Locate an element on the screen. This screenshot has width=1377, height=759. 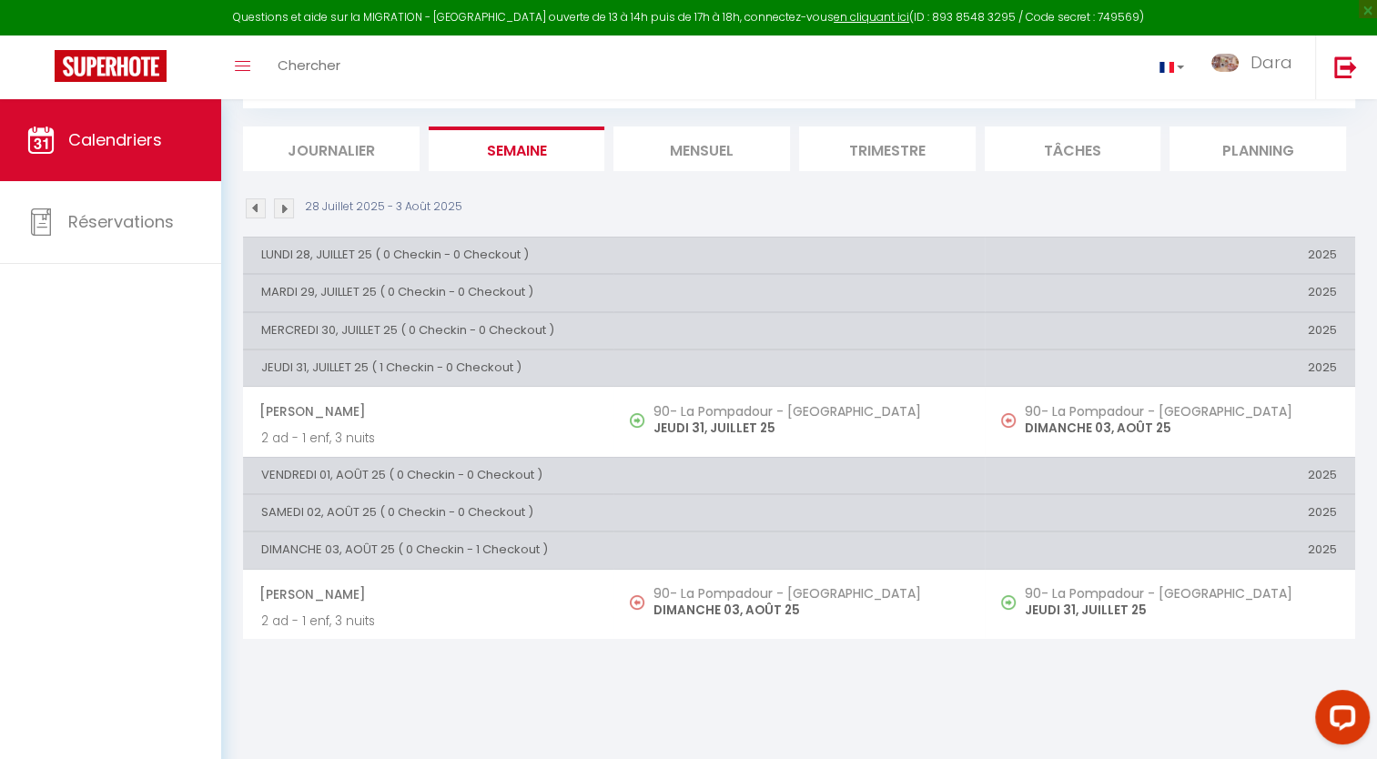
th: DIMANCHE 03, AOÛT 25 ( 0 Checkin - 1 Checkout ) is located at coordinates (613, 551).